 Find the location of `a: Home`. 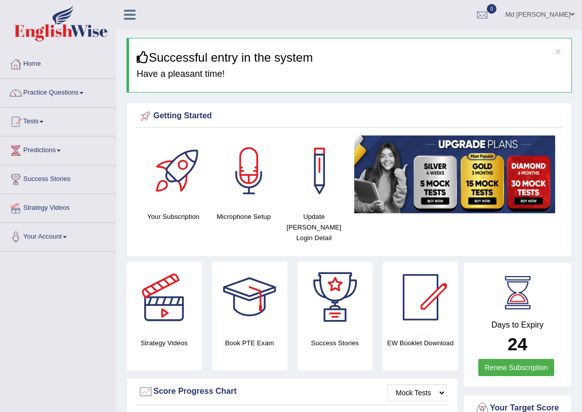

a: Home is located at coordinates (58, 63).